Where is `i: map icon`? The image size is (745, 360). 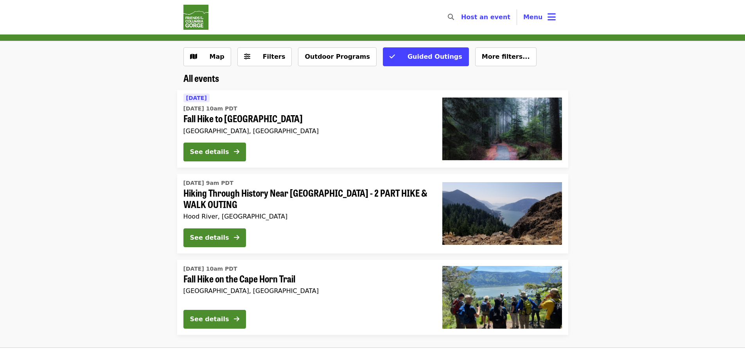 i: map icon is located at coordinates (194, 56).